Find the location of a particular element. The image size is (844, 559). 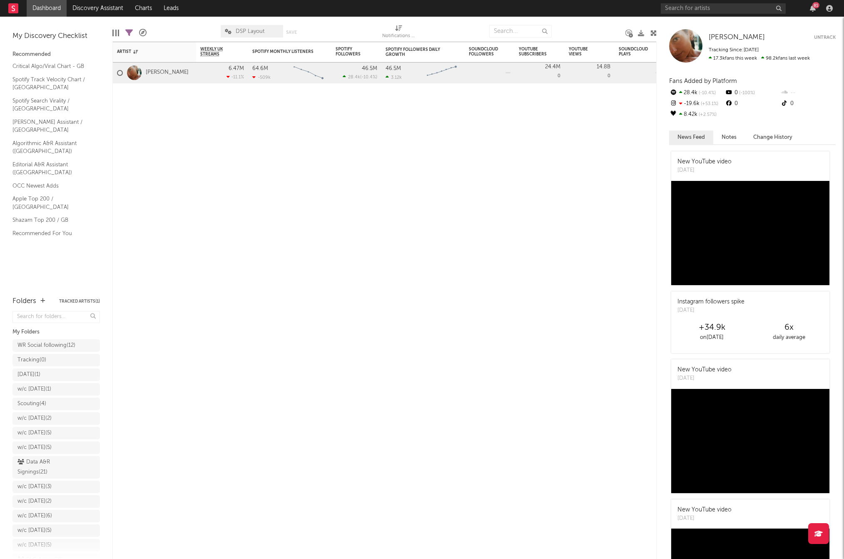

div: Instagram followers spike is located at coordinates (711, 302).